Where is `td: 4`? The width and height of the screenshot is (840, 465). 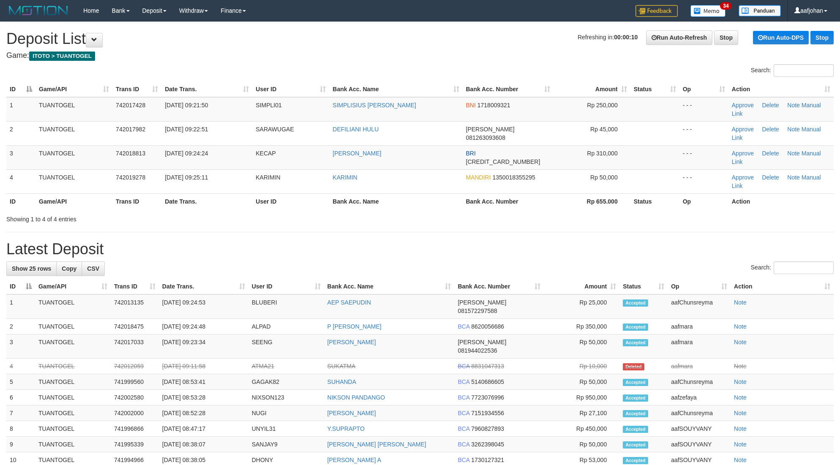 td: 4 is located at coordinates (21, 367).